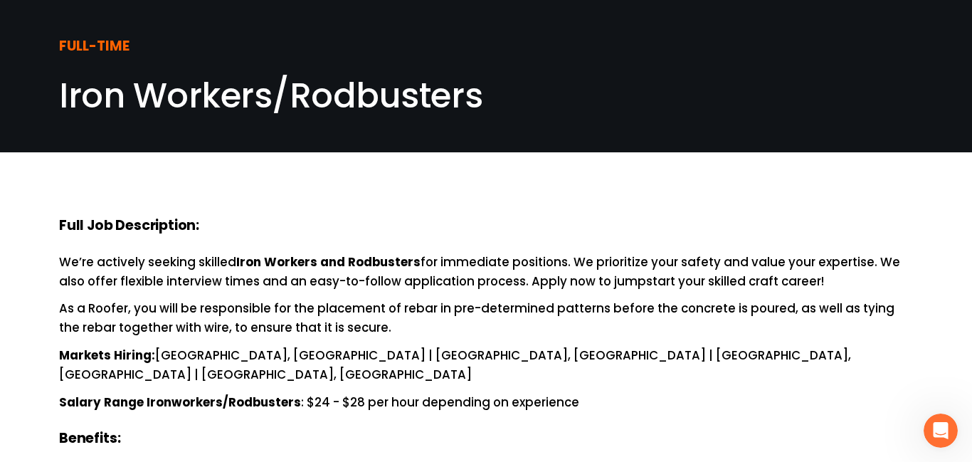 Image resolution: width=972 pixels, height=462 pixels. What do you see at coordinates (384, 262) in the screenshot?
I see `strong: Rodbusters` at bounding box center [384, 262].